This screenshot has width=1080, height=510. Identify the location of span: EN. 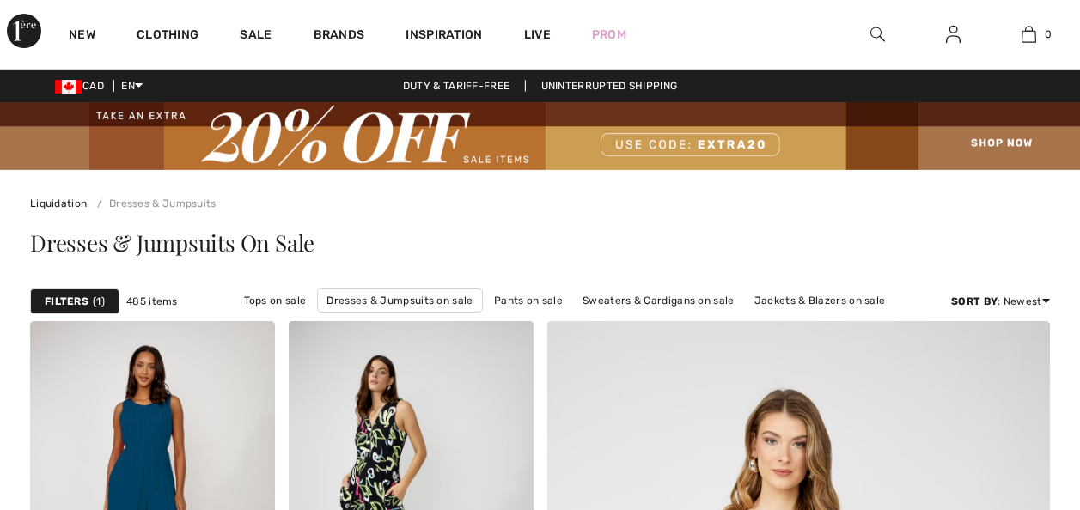
(131, 86).